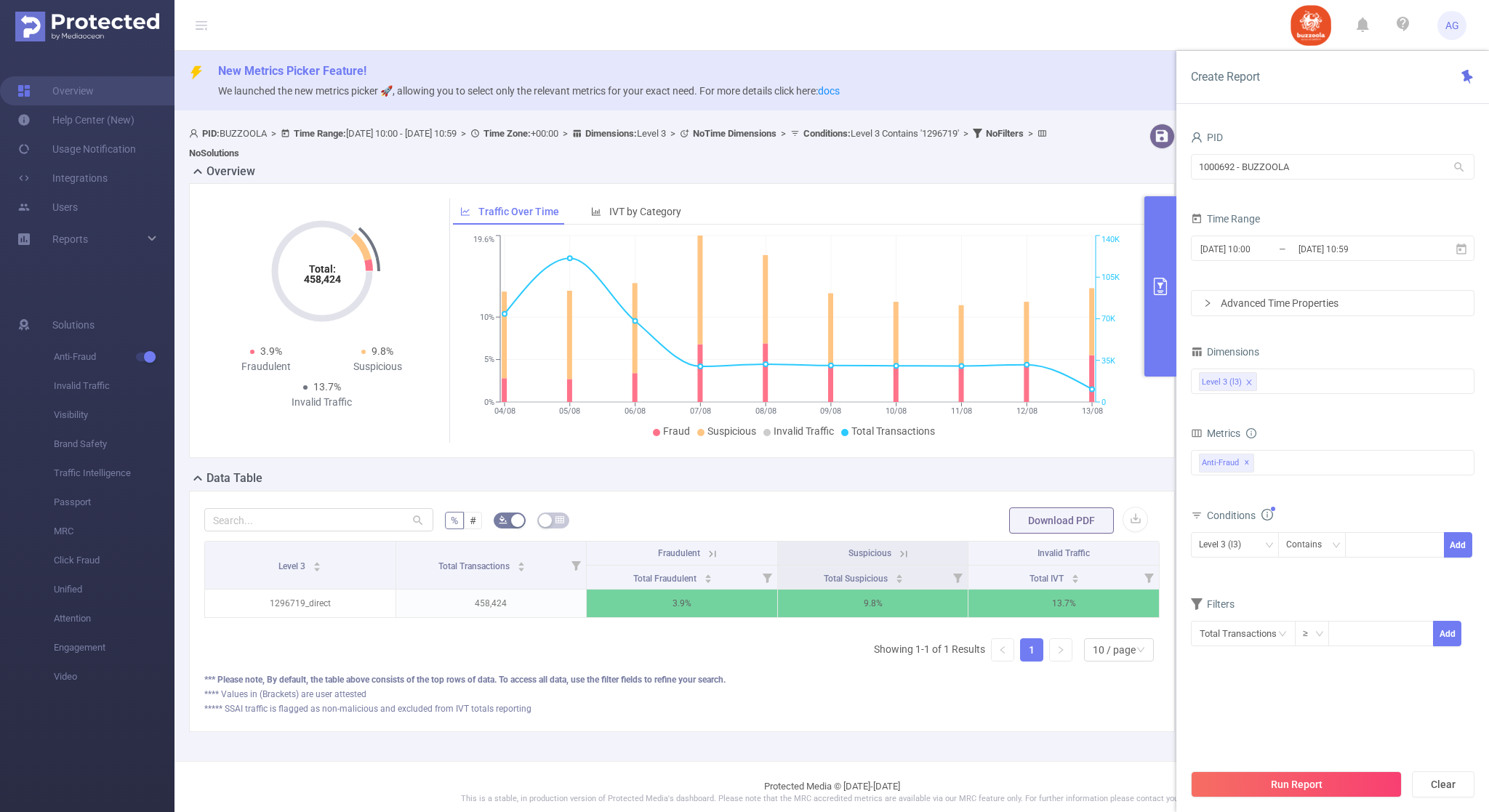  I want to click on i: icon: table, so click(559, 520).